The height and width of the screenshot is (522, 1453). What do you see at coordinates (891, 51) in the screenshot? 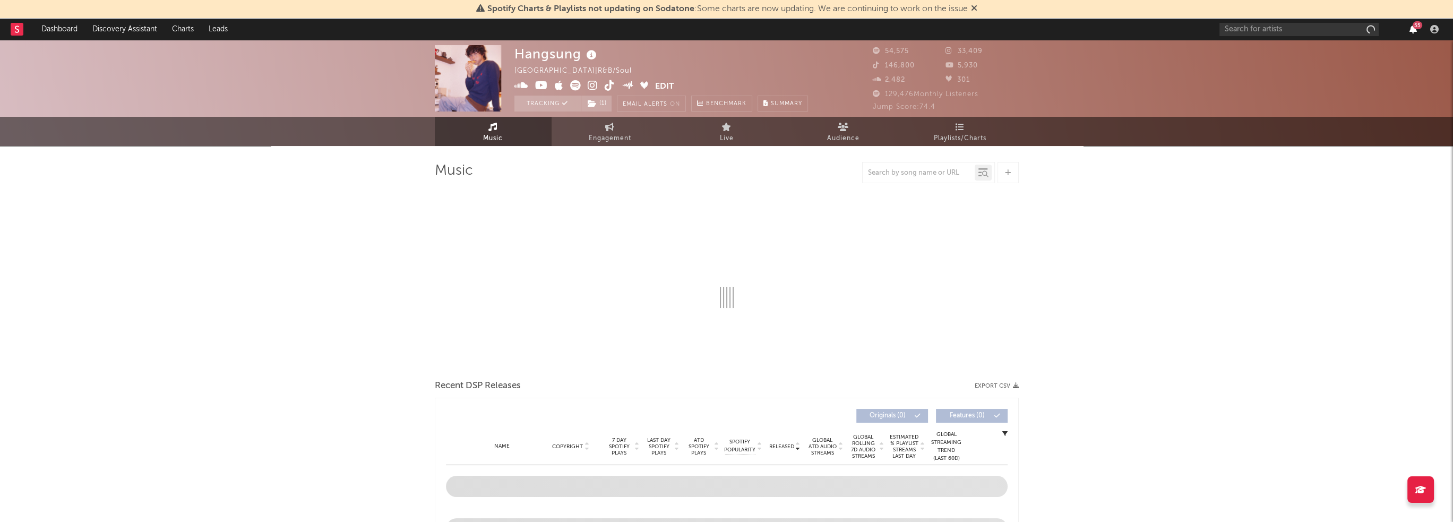
I see `span: 54,575` at bounding box center [891, 51].